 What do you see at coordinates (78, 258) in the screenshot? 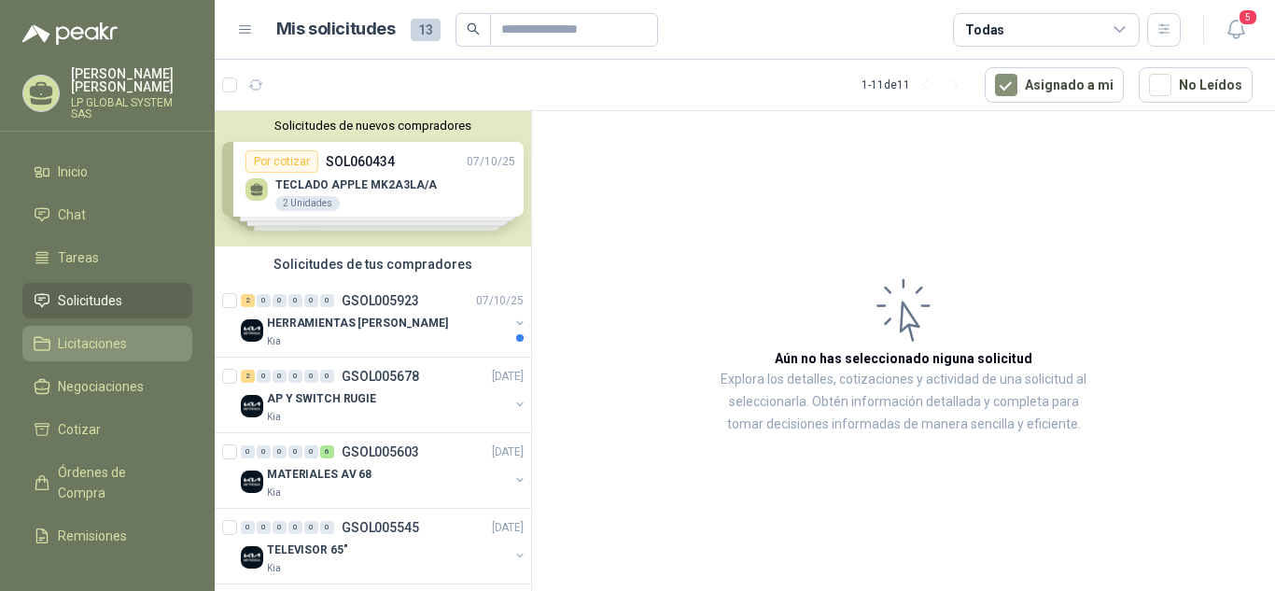
I see `span: Tareas` at bounding box center [78, 258].